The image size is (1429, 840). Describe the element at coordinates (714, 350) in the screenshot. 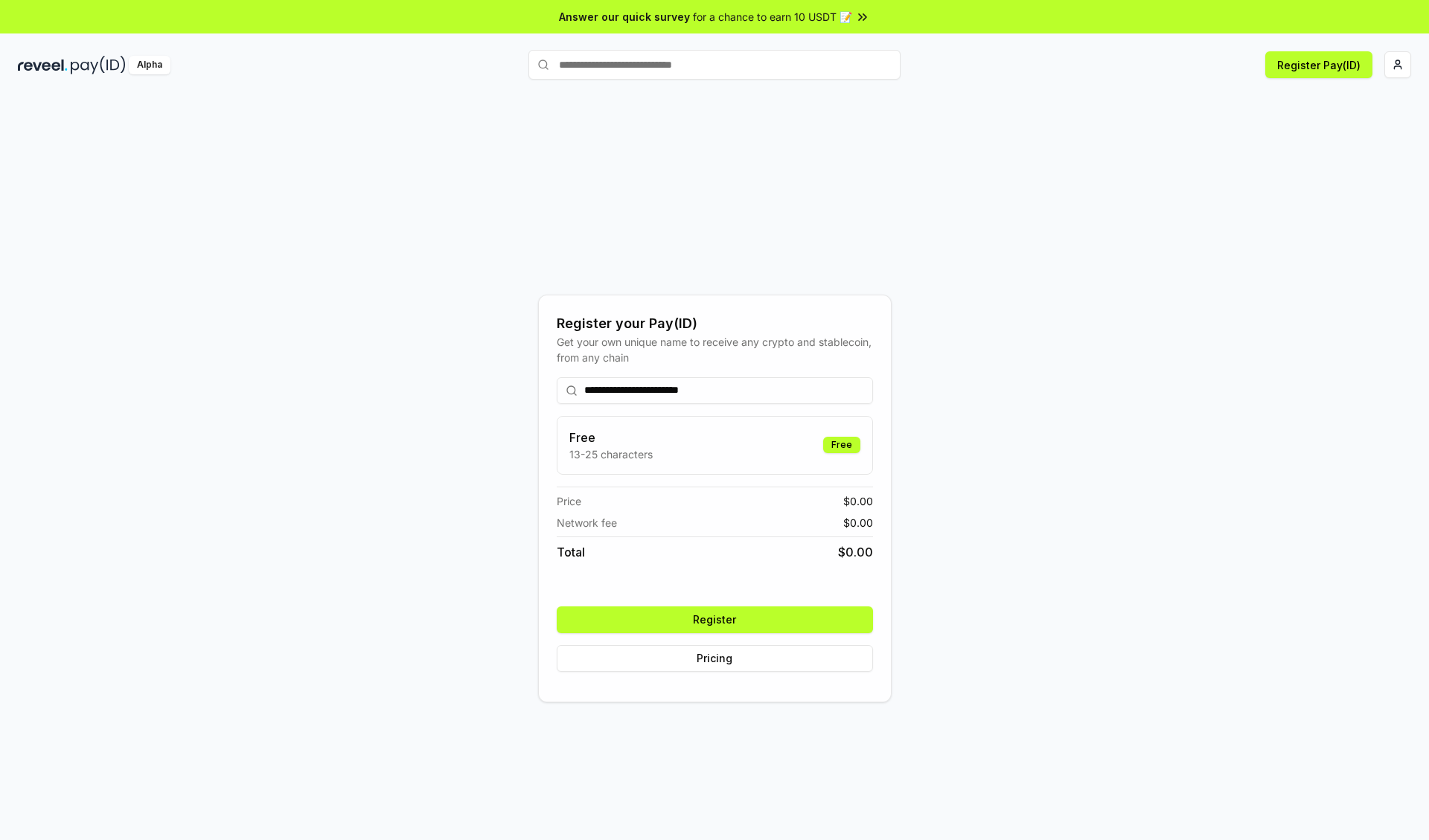

I see `div: Get your own unique name to receive any crypto and stablecoin, from any chain` at that location.